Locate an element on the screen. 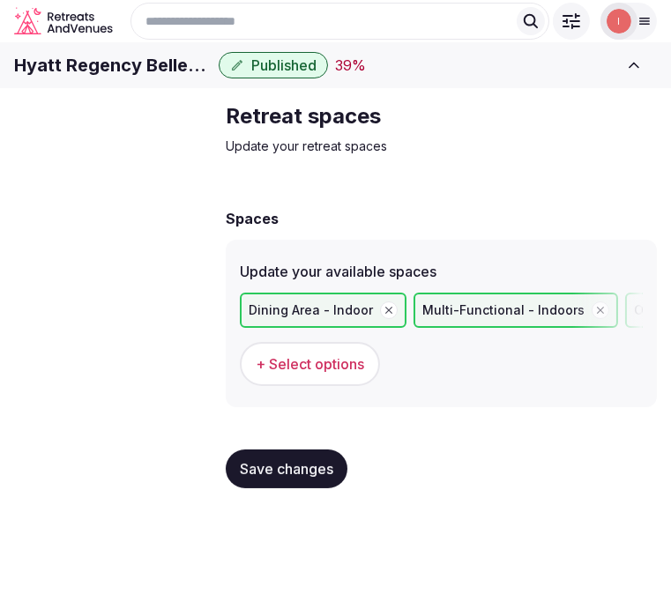 Image resolution: width=671 pixels, height=594 pixels. button: 39% is located at coordinates (350, 65).